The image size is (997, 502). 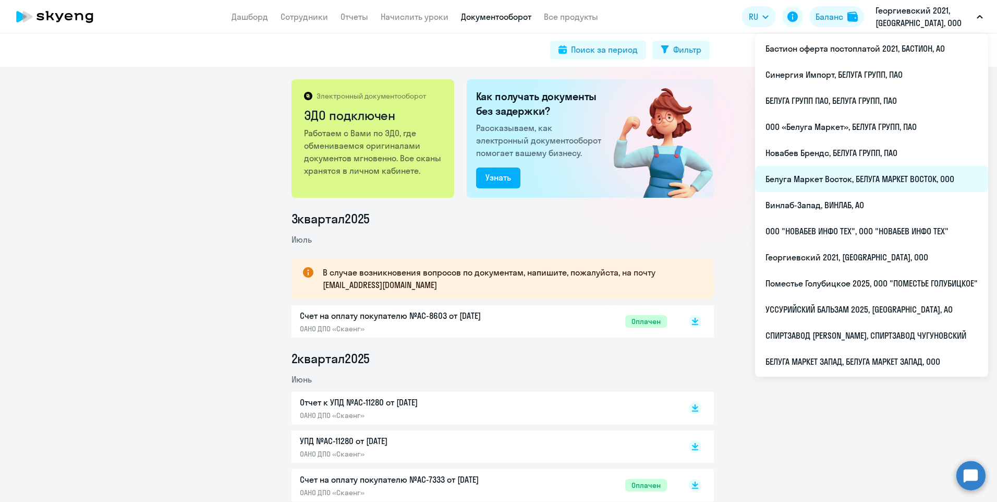 What do you see at coordinates (503, 219) in the screenshot?
I see `li: 3 квартал 2025` at bounding box center [503, 219].